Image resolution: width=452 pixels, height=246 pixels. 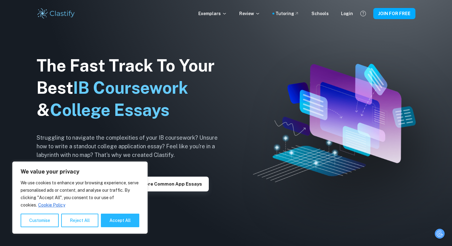 I want to click on h1: The Fast Track To Your Best &, so click(x=132, y=88).